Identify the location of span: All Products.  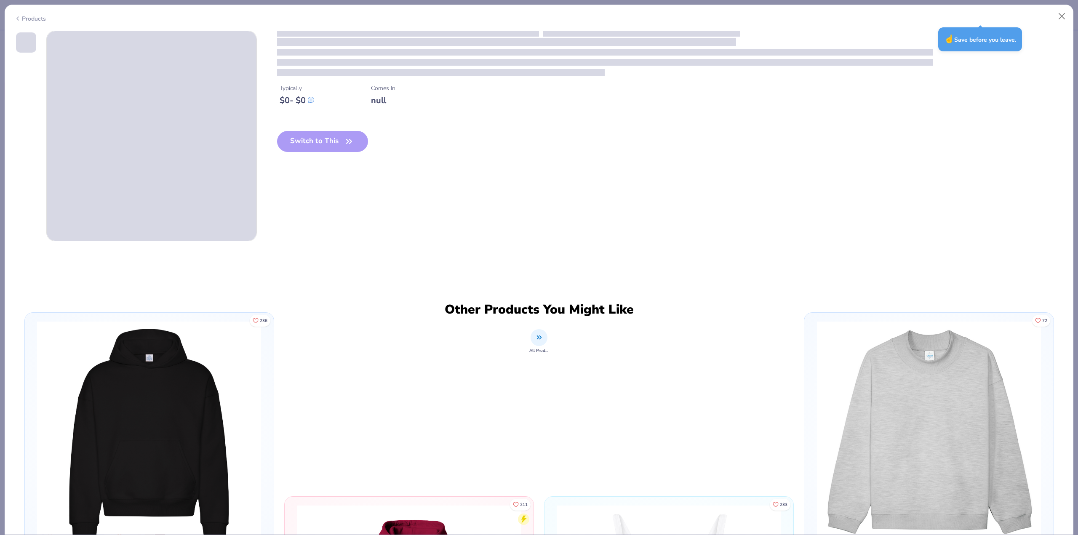
(539, 351).